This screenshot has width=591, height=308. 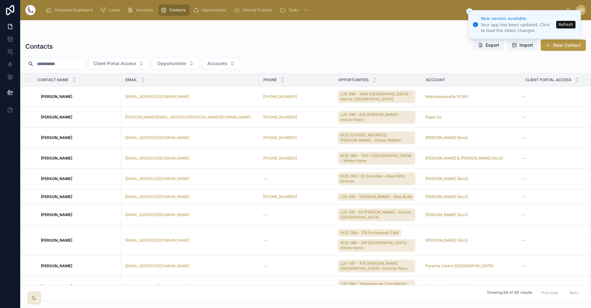 I want to click on a: Leads, so click(x=111, y=10).